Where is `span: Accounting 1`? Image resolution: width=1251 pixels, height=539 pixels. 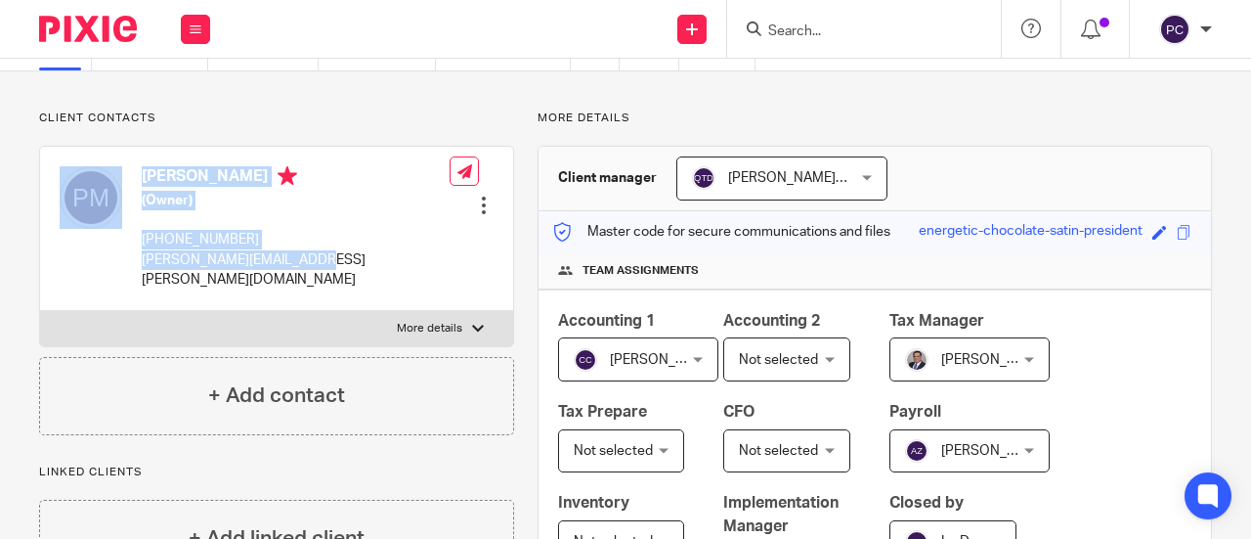 span: Accounting 1 is located at coordinates (606, 321).